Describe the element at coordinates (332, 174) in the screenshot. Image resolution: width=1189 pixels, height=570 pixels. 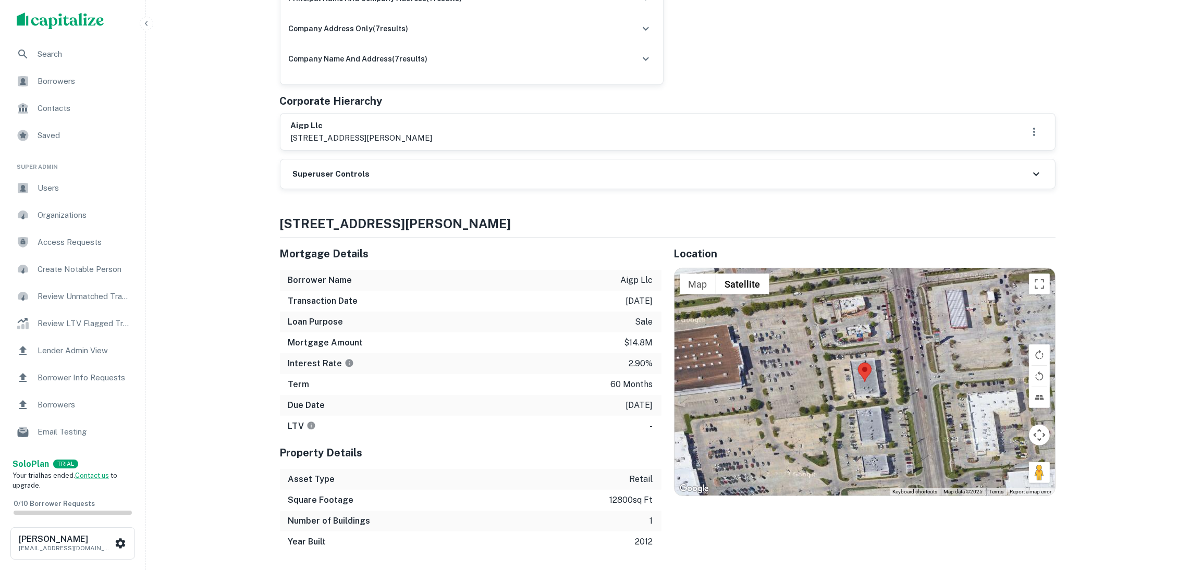
I see `h6: Superuser Controls` at that location.